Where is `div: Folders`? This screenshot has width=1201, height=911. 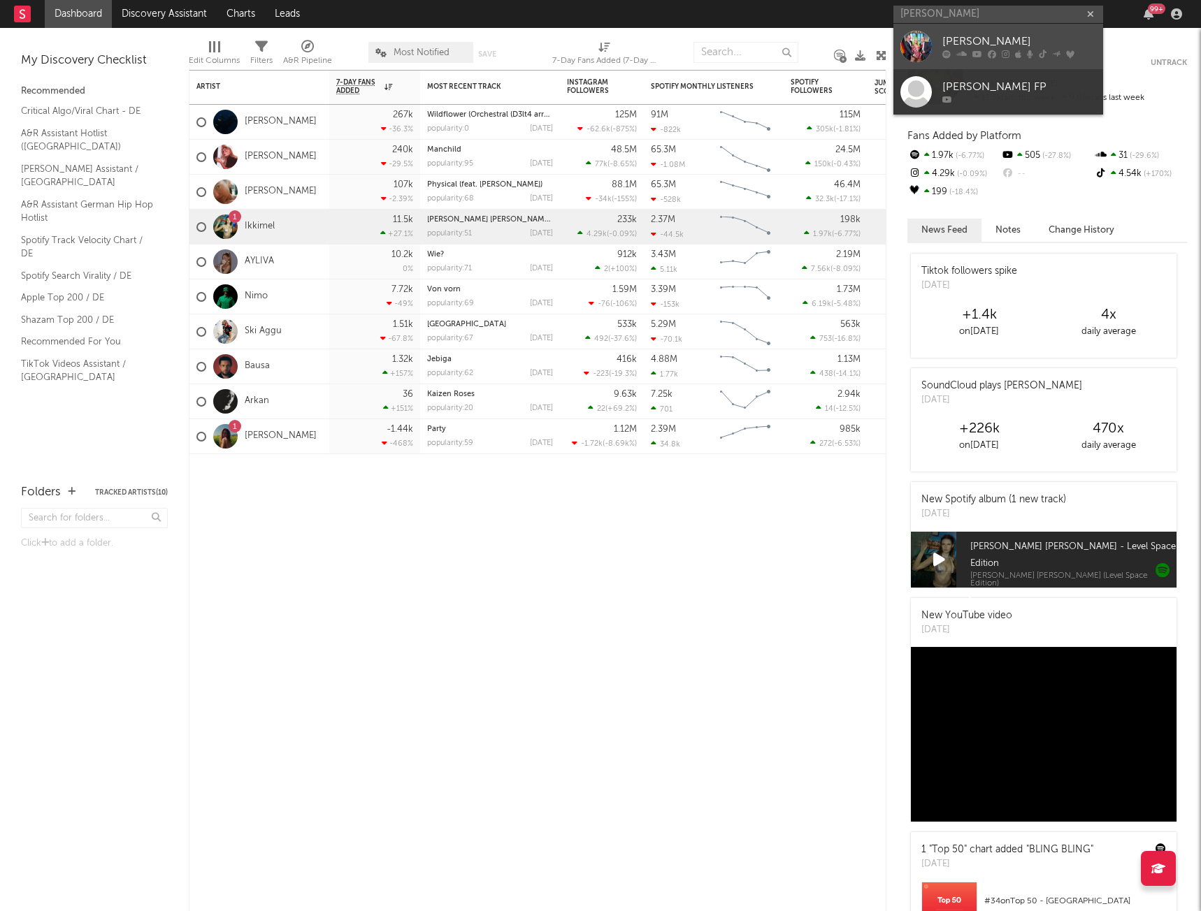
div: Folders is located at coordinates (41, 493).